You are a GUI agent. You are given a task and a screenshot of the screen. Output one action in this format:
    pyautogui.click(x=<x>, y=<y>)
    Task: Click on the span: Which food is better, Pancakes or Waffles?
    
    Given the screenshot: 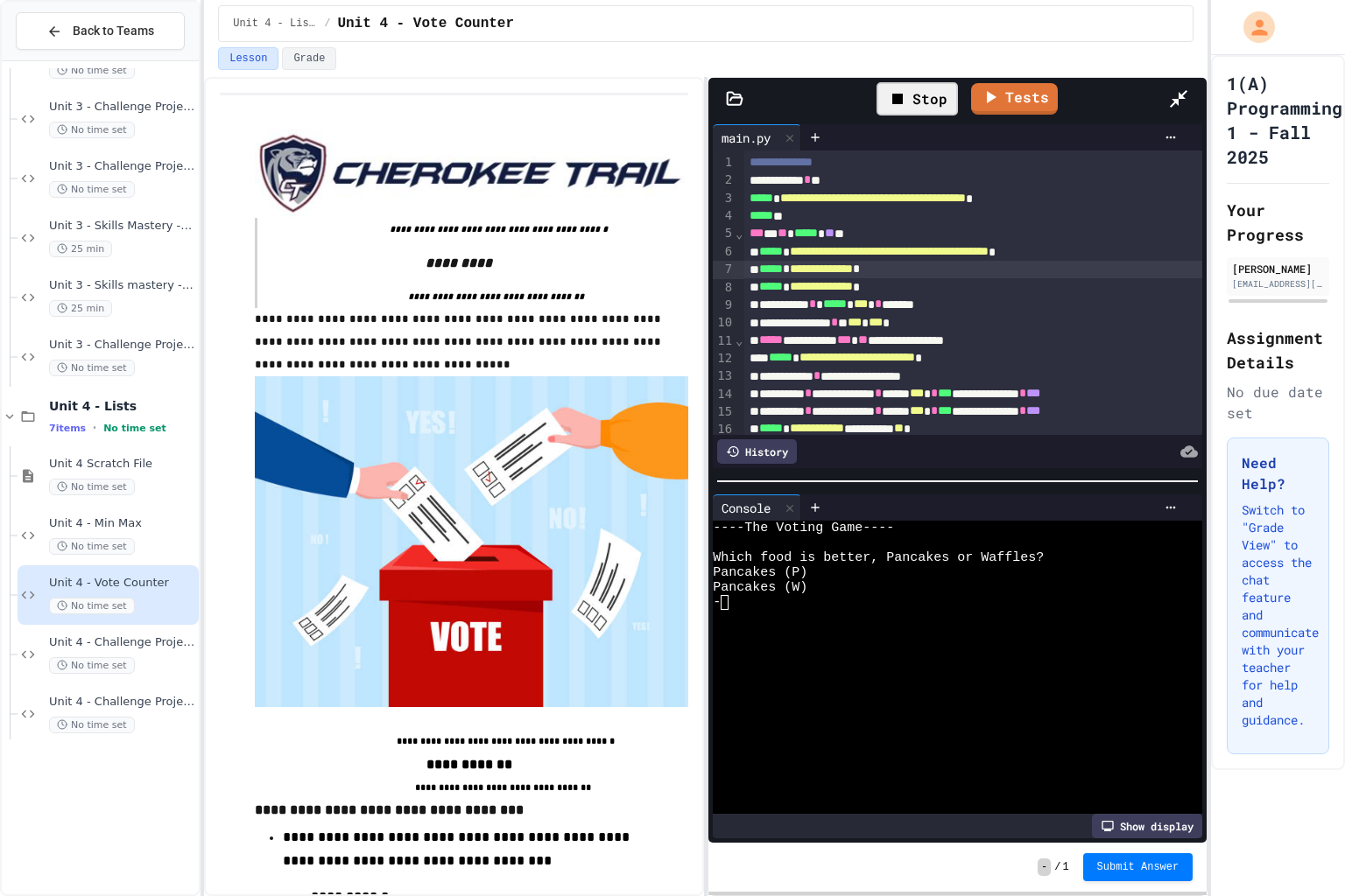 What is the action you would take?
    pyautogui.click(x=878, y=558)
    